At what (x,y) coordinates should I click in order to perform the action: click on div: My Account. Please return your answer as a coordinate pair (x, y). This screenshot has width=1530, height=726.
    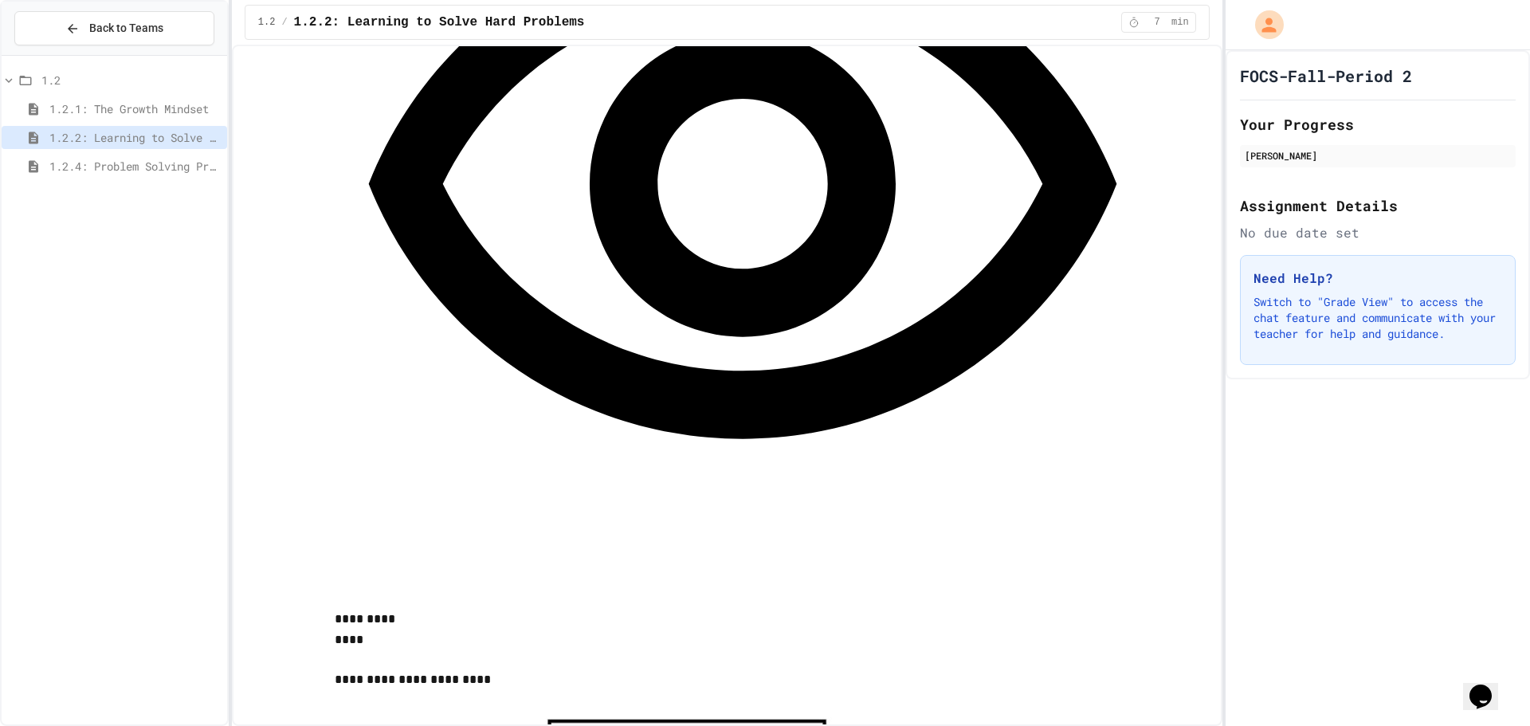
    Looking at the image, I should click on (1263, 25).